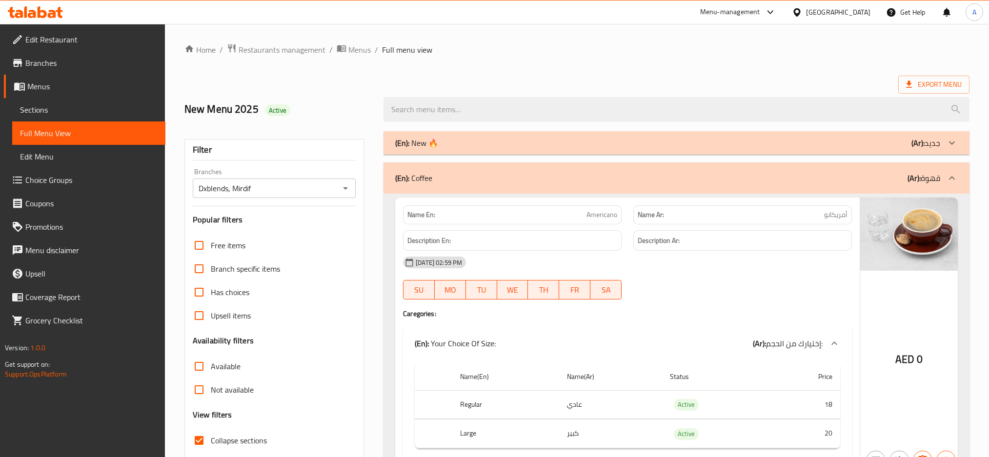 The height and width of the screenshot is (457, 989). Describe the element at coordinates (418, 290) in the screenshot. I see `button: SU` at that location.